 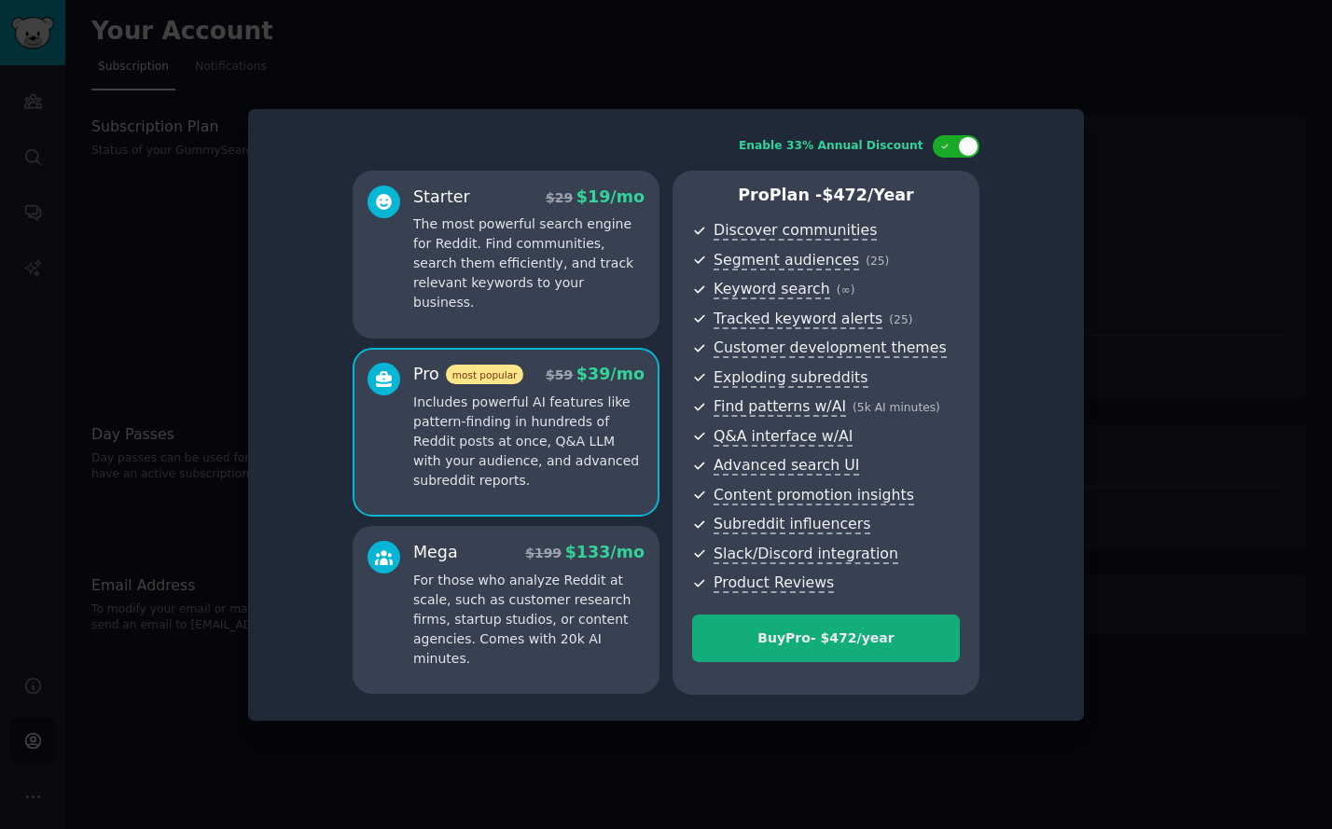 What do you see at coordinates (610, 374) in the screenshot?
I see `span: $ 39 /mo` at bounding box center [610, 374].